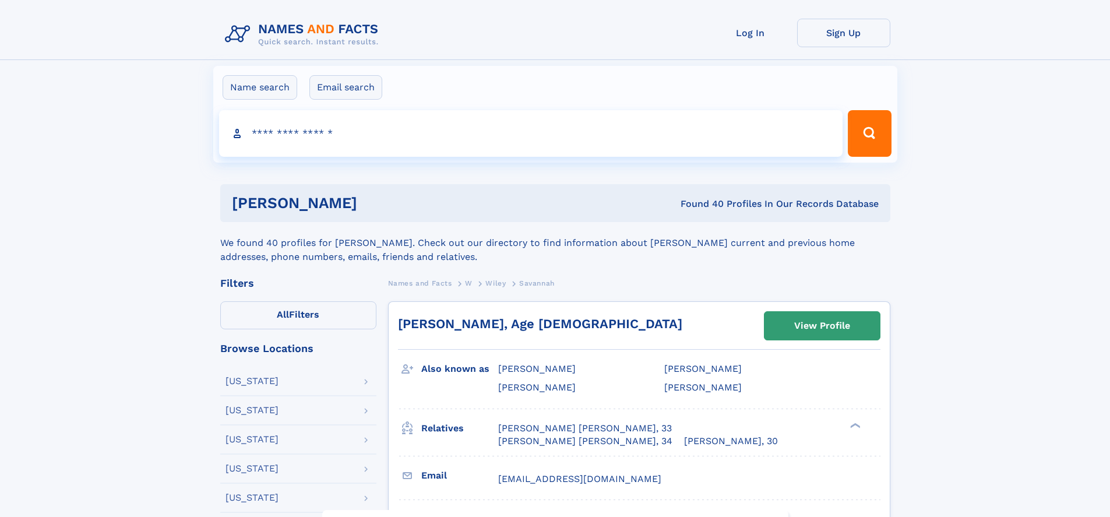 This screenshot has width=1110, height=517. I want to click on a: W, so click(468, 283).